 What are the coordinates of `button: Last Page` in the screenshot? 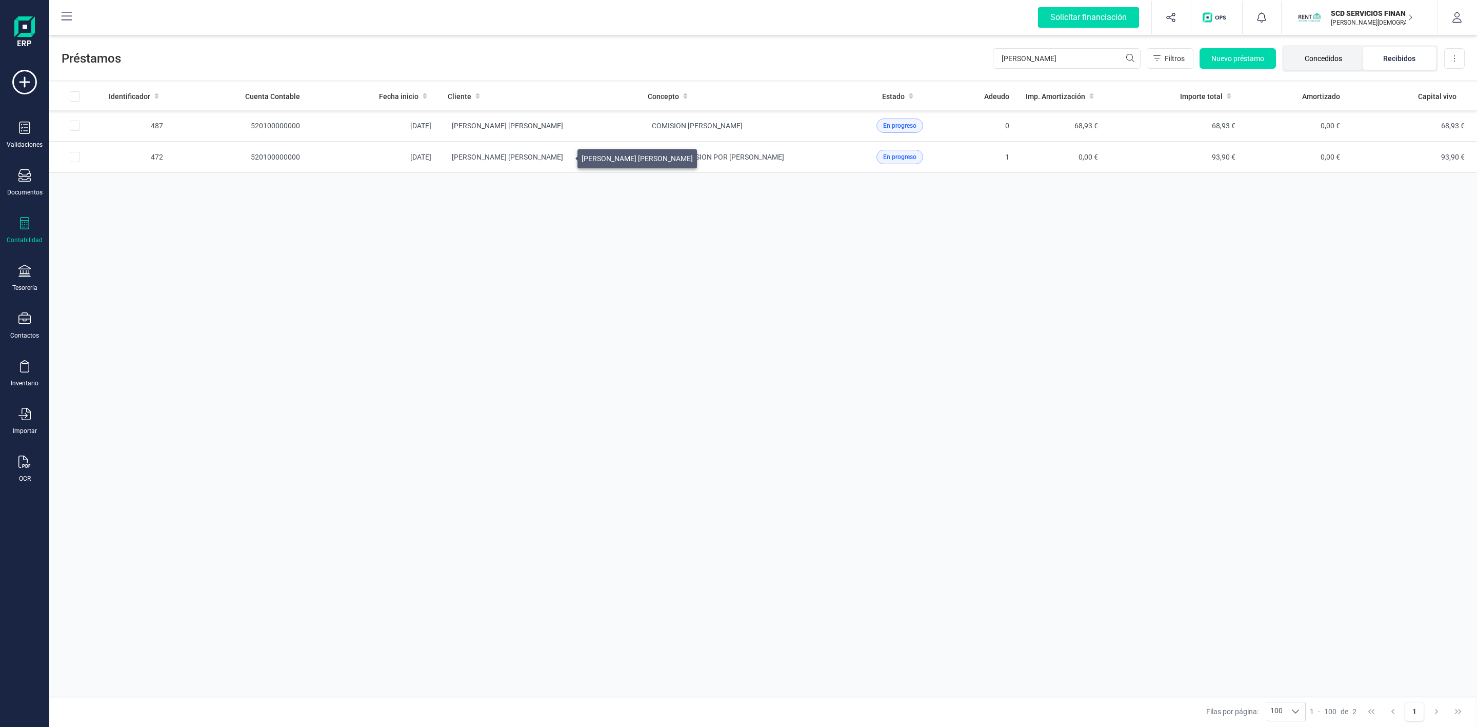 It's located at (1458, 711).